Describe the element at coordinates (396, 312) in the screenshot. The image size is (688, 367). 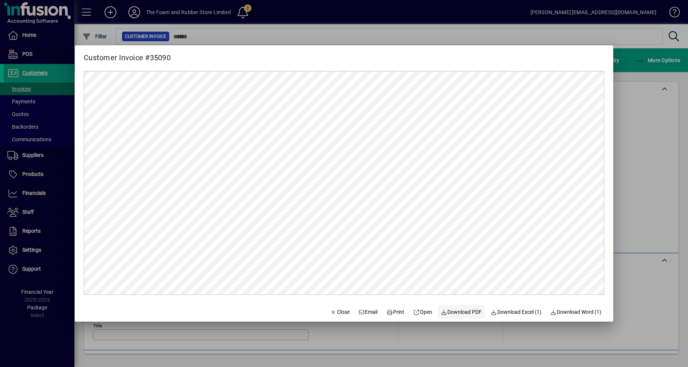
I see `span: Print` at that location.